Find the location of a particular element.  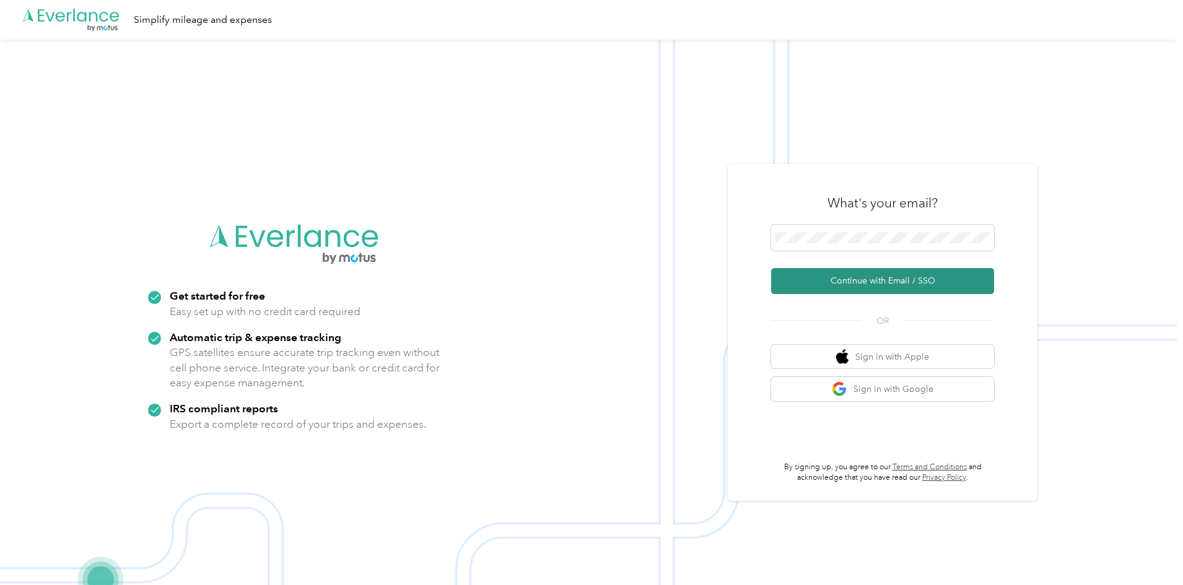

a: Privacy Policy is located at coordinates (944, 477).